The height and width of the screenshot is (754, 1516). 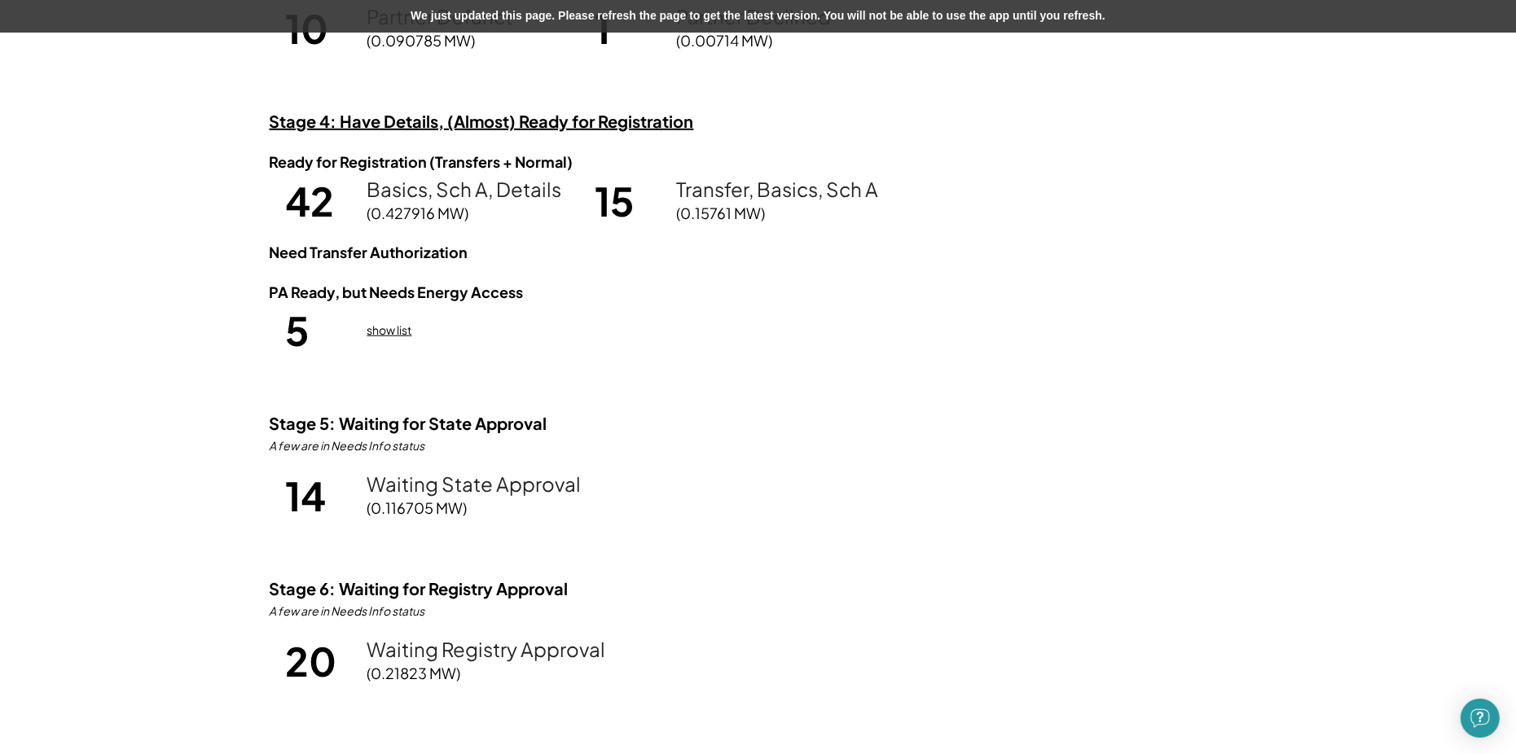 I want to click on div: (0.090785 MW), so click(x=421, y=40).